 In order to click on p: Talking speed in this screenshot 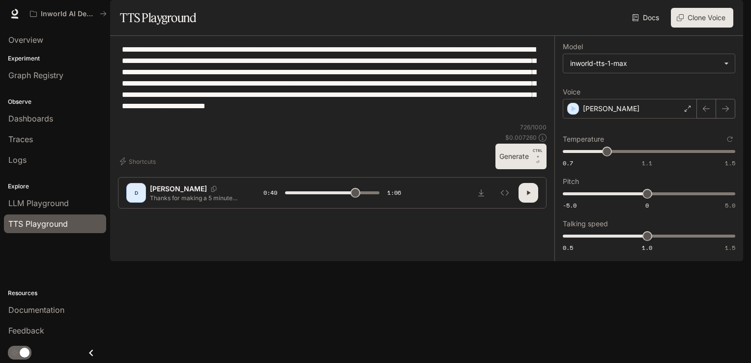, I will do `click(585, 224)`.